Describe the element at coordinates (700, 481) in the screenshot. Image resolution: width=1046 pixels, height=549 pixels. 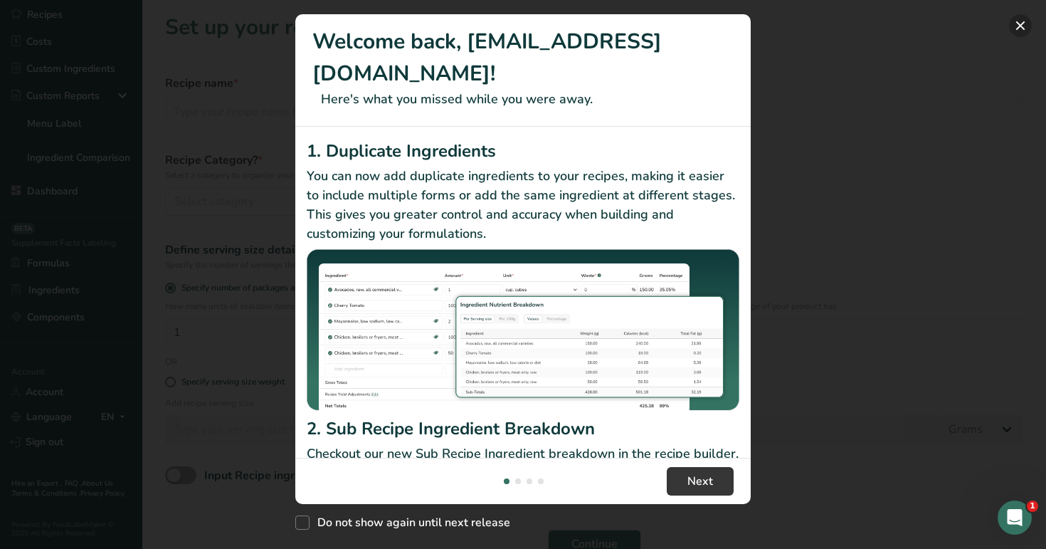
I see `span: Next` at that location.